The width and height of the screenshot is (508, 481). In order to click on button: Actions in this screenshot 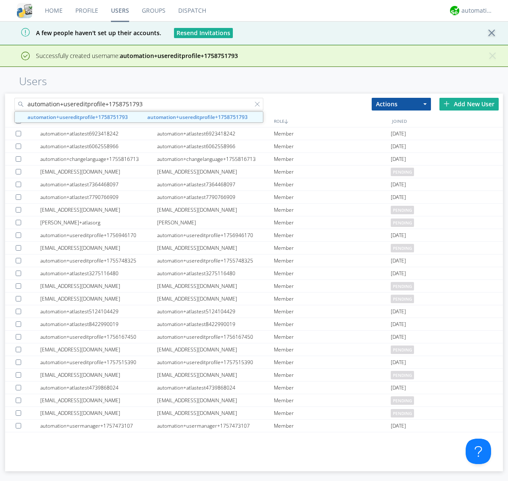, I will do `click(401, 104)`.